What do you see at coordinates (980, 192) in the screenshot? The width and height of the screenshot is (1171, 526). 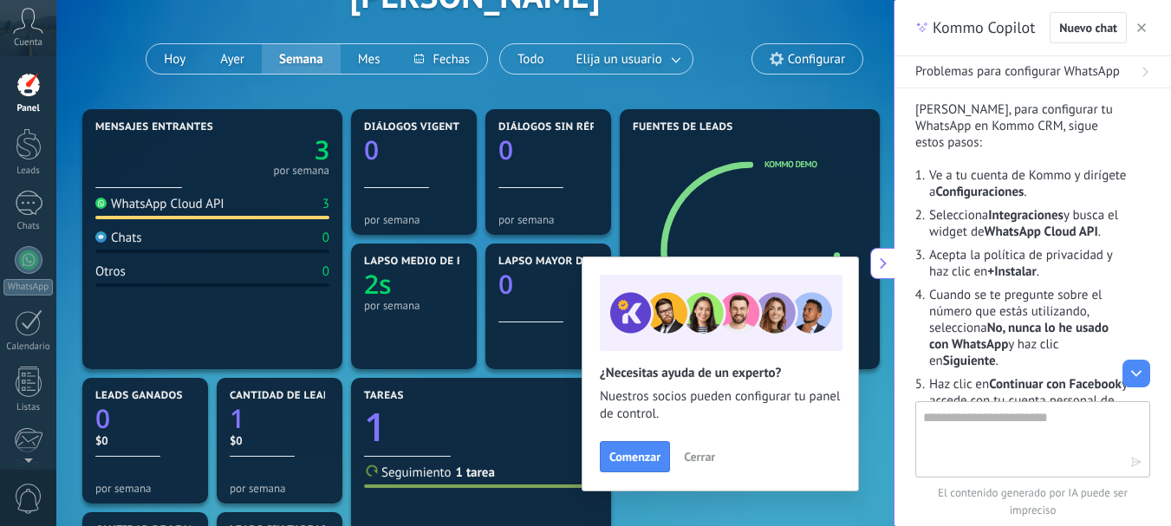 I see `strong: Configuraciones` at bounding box center [980, 192].